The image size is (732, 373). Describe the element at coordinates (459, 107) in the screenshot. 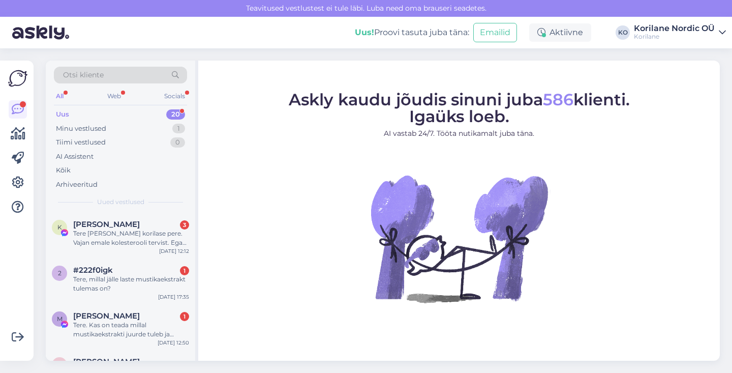

I see `span: Askly kaudu jõudis sinuni juba klienti. Igaüks loeb.` at that location.